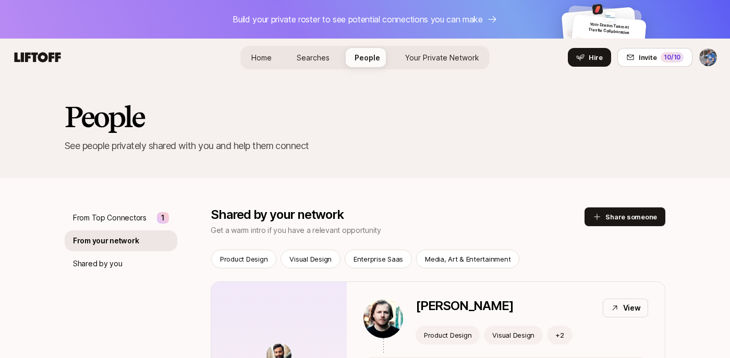 The image size is (730, 358). Describe the element at coordinates (313, 57) in the screenshot. I see `a: Searches` at that location.